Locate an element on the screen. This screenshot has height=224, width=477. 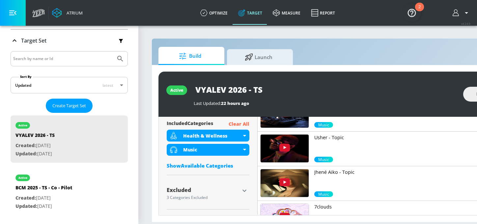
button: Create Target Set is located at coordinates (69, 105).